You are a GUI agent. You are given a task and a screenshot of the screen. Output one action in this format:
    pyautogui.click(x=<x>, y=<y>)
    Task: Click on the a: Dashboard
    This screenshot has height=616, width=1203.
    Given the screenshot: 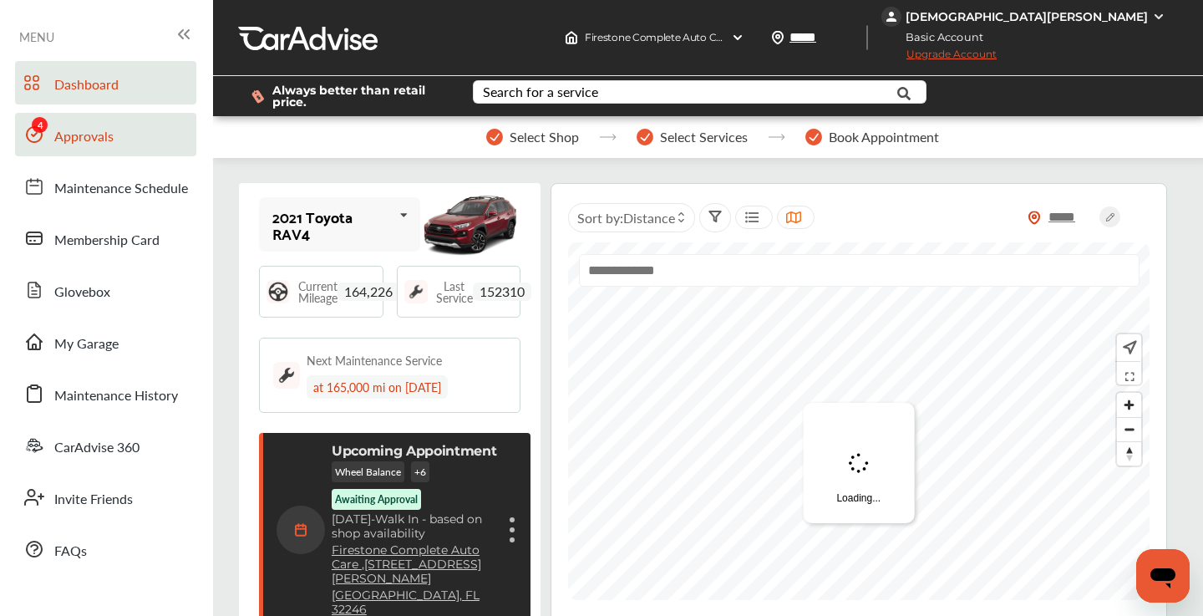 What is the action you would take?
    pyautogui.click(x=105, y=83)
    